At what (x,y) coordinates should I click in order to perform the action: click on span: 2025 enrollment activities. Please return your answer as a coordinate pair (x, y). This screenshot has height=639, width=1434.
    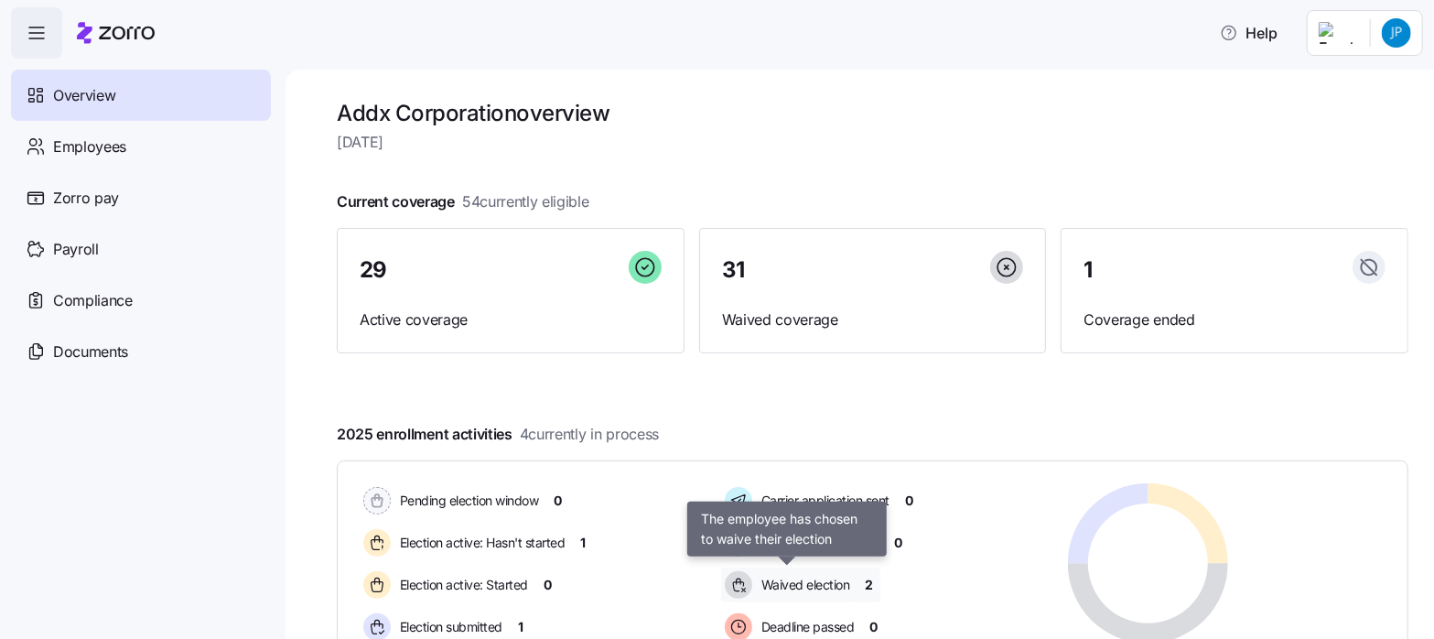
    Looking at the image, I should click on (498, 434).